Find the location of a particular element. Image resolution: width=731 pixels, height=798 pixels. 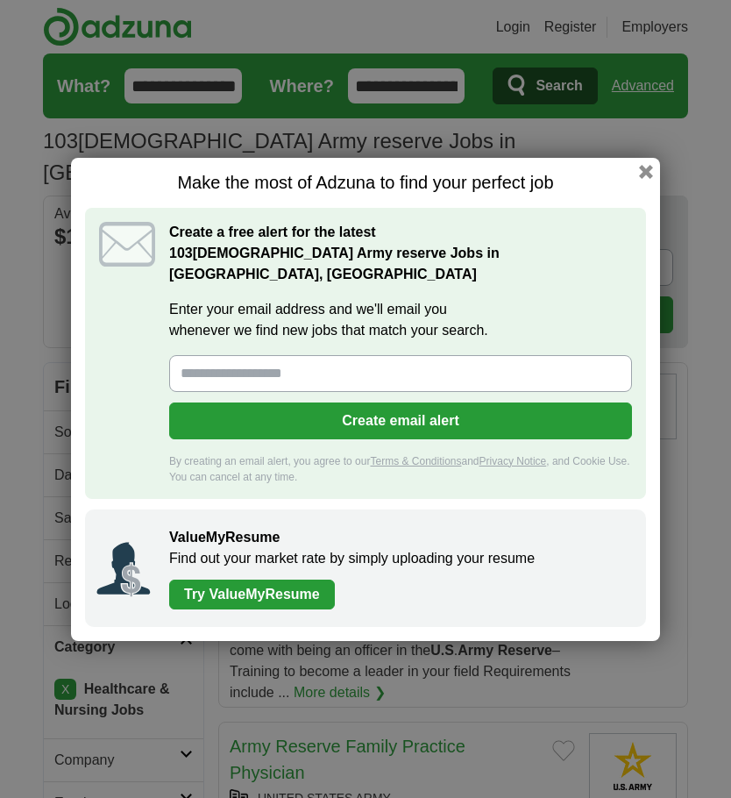

a: Try ValueMyResume is located at coordinates (252, 594).